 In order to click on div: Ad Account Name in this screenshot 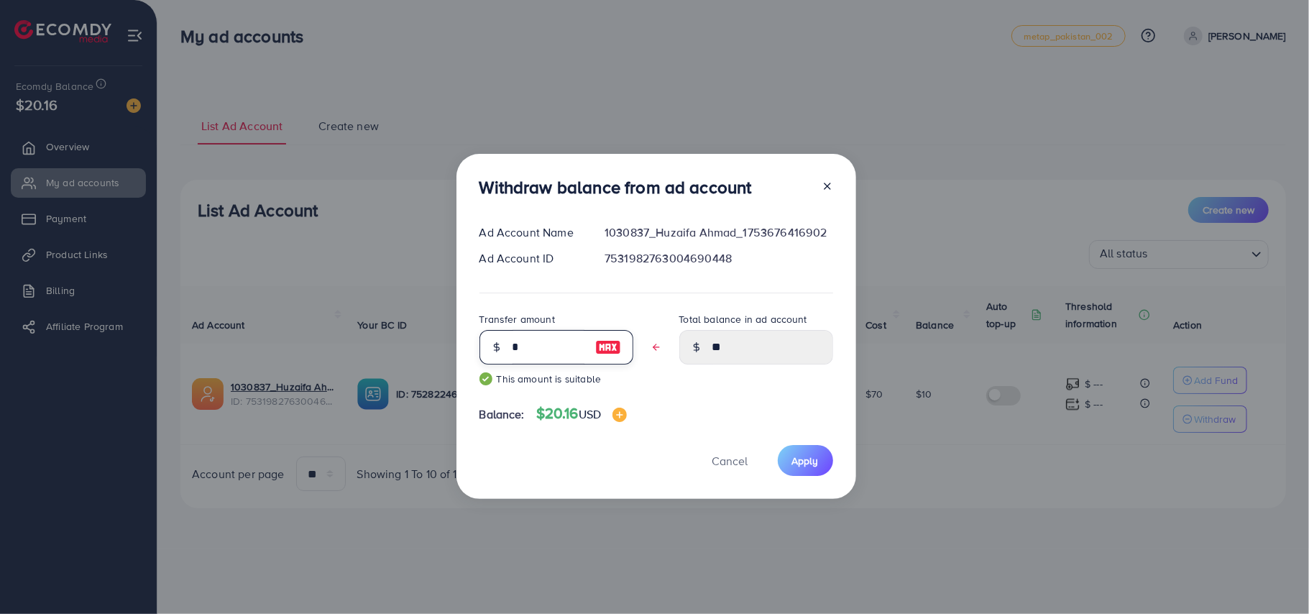, I will do `click(531, 232)`.